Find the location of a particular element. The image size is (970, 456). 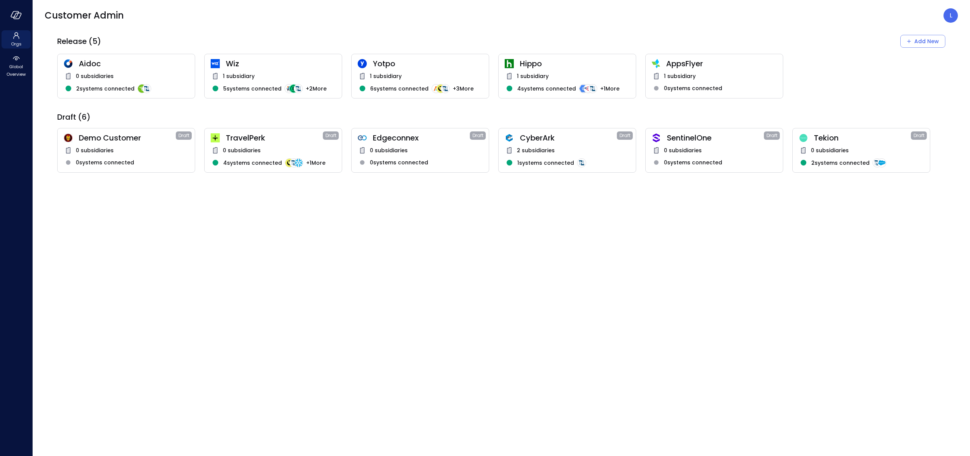

div: Add New Organization is located at coordinates (923, 41).